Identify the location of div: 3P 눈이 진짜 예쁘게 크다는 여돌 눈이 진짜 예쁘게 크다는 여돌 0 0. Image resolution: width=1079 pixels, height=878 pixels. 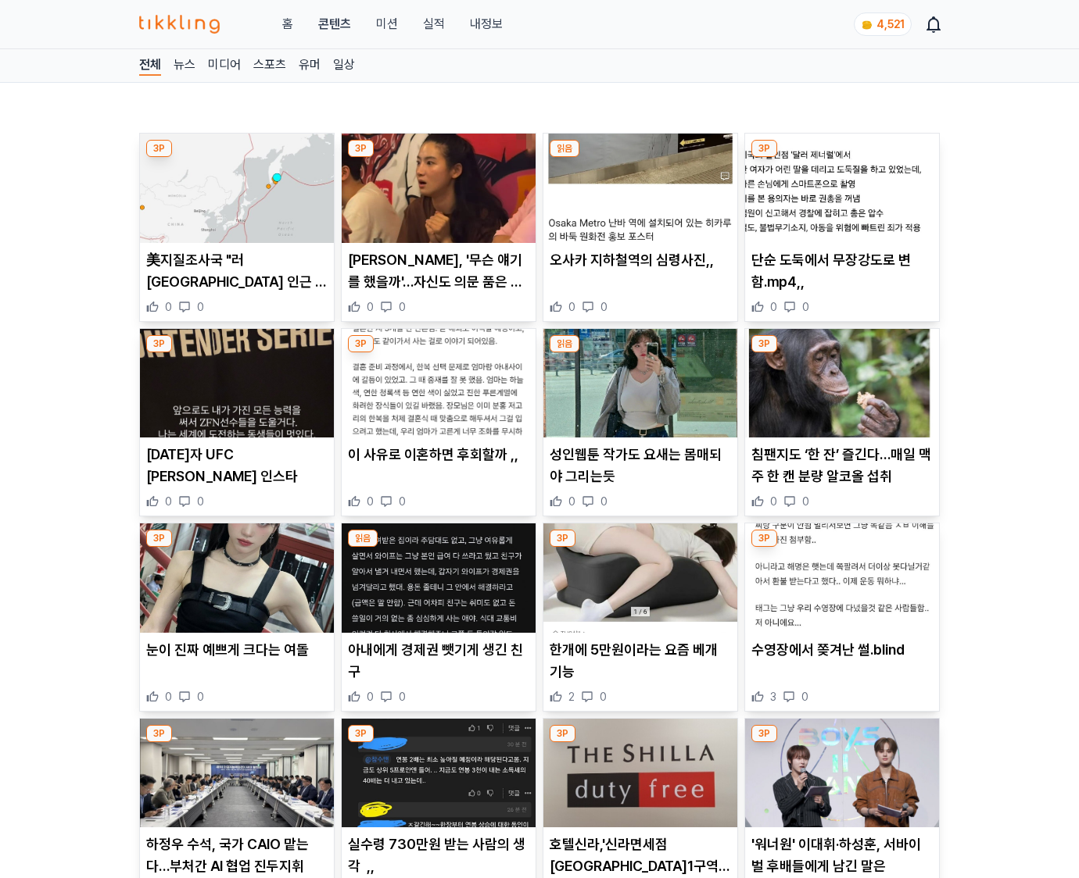
(237, 617).